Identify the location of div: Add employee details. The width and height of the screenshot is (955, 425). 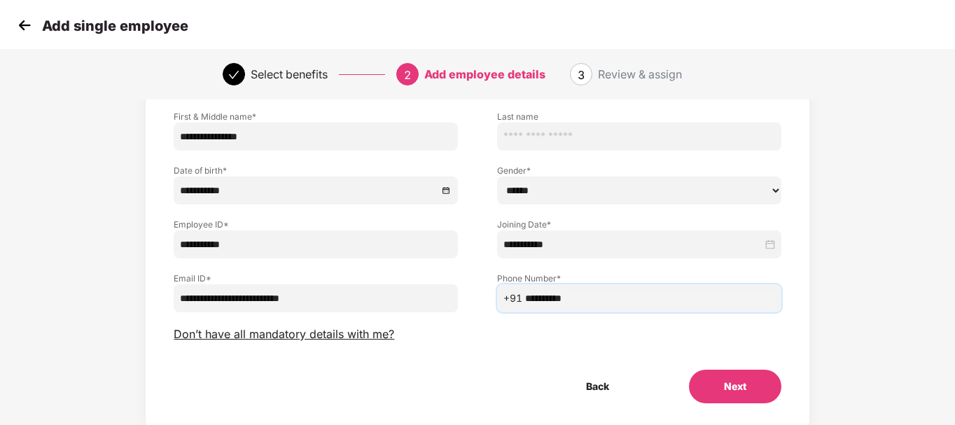
(485, 74).